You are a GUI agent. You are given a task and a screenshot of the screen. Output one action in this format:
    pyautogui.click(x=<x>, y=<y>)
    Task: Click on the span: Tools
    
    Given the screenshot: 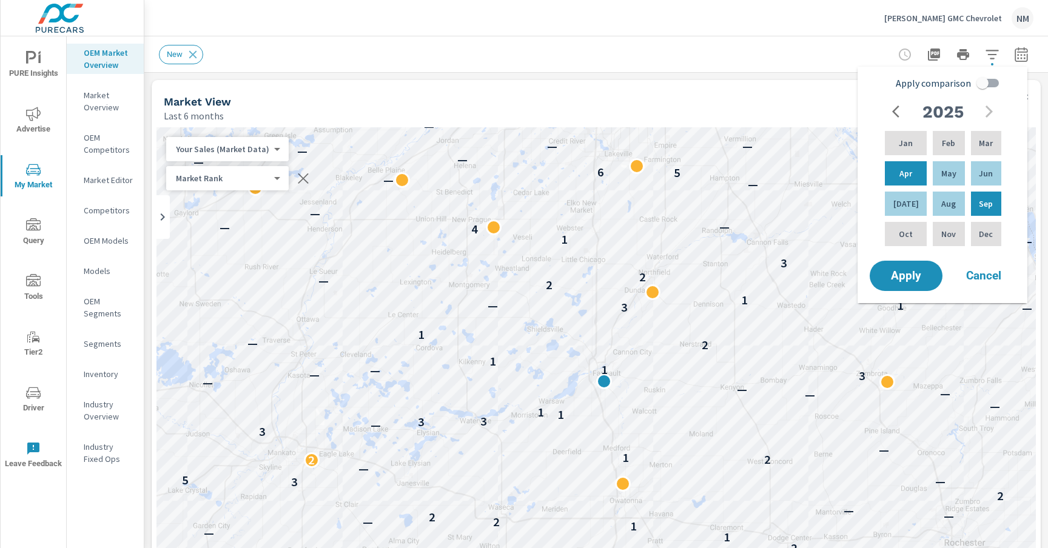 What is the action you would take?
    pyautogui.click(x=33, y=289)
    